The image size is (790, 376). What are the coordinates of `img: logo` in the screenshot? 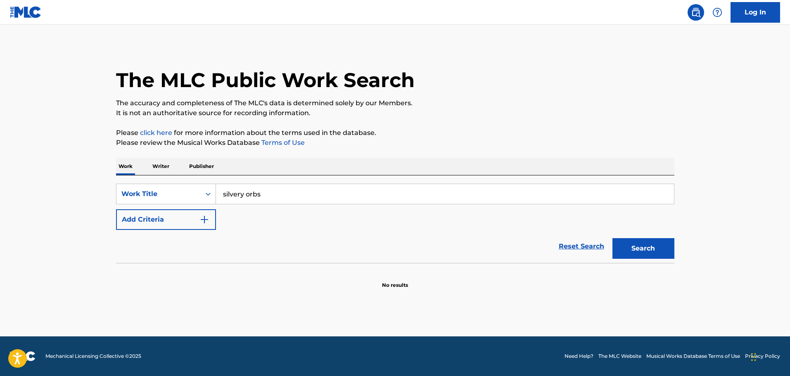 It's located at (23, 357).